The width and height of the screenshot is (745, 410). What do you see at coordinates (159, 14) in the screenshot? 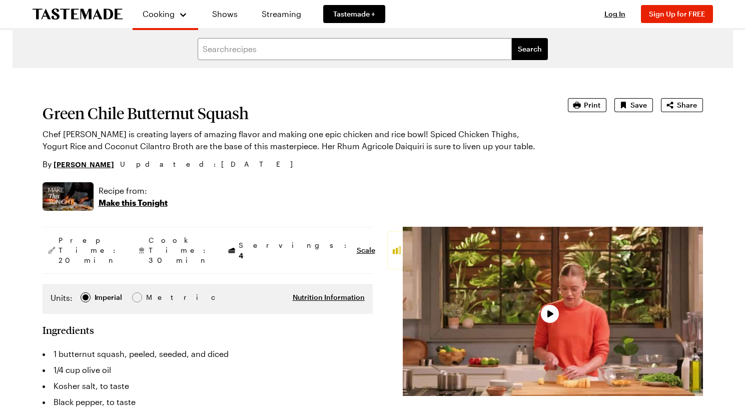
I see `span: Cooking` at bounding box center [159, 14].